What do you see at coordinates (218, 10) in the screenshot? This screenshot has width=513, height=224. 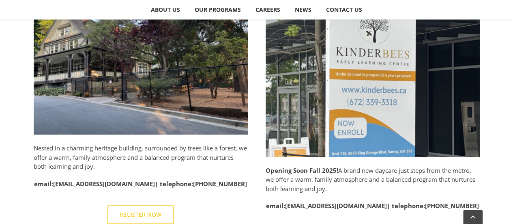 I see `a: OUR PROGRAMS` at bounding box center [218, 10].